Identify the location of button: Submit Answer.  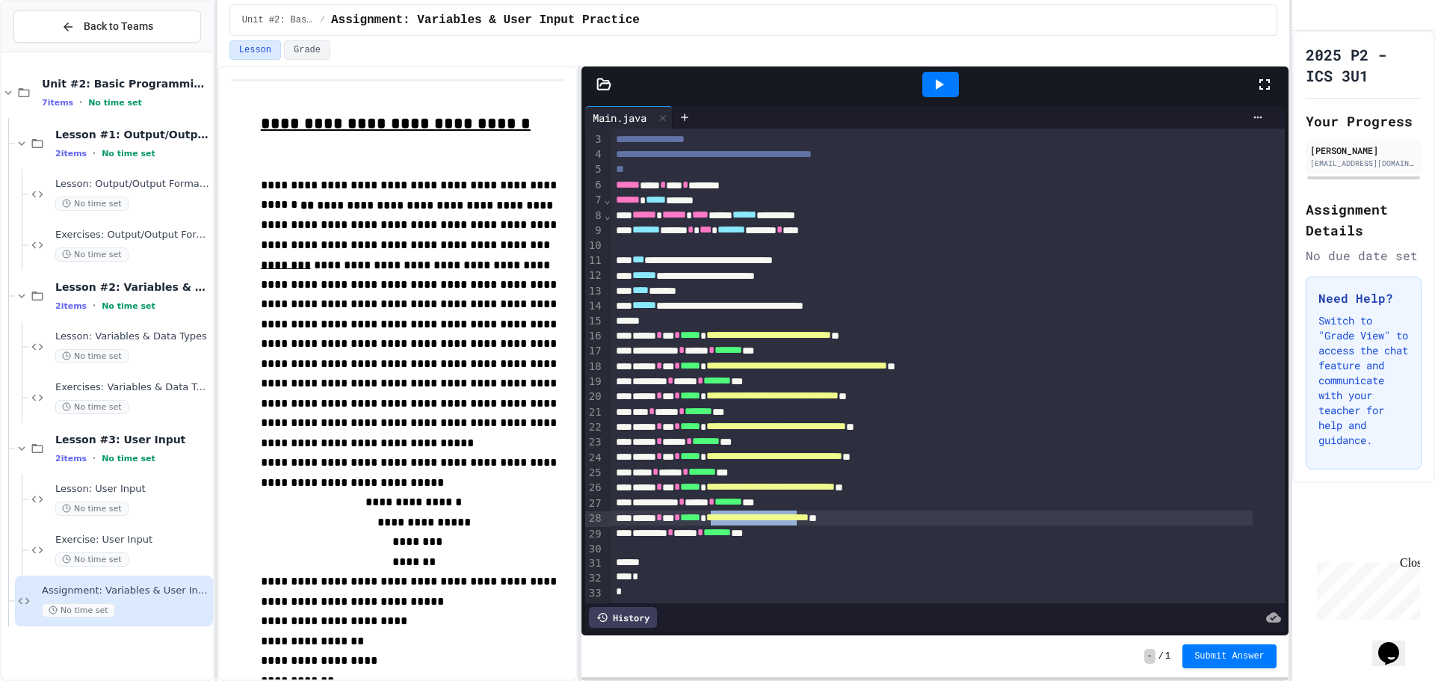
(1229, 656).